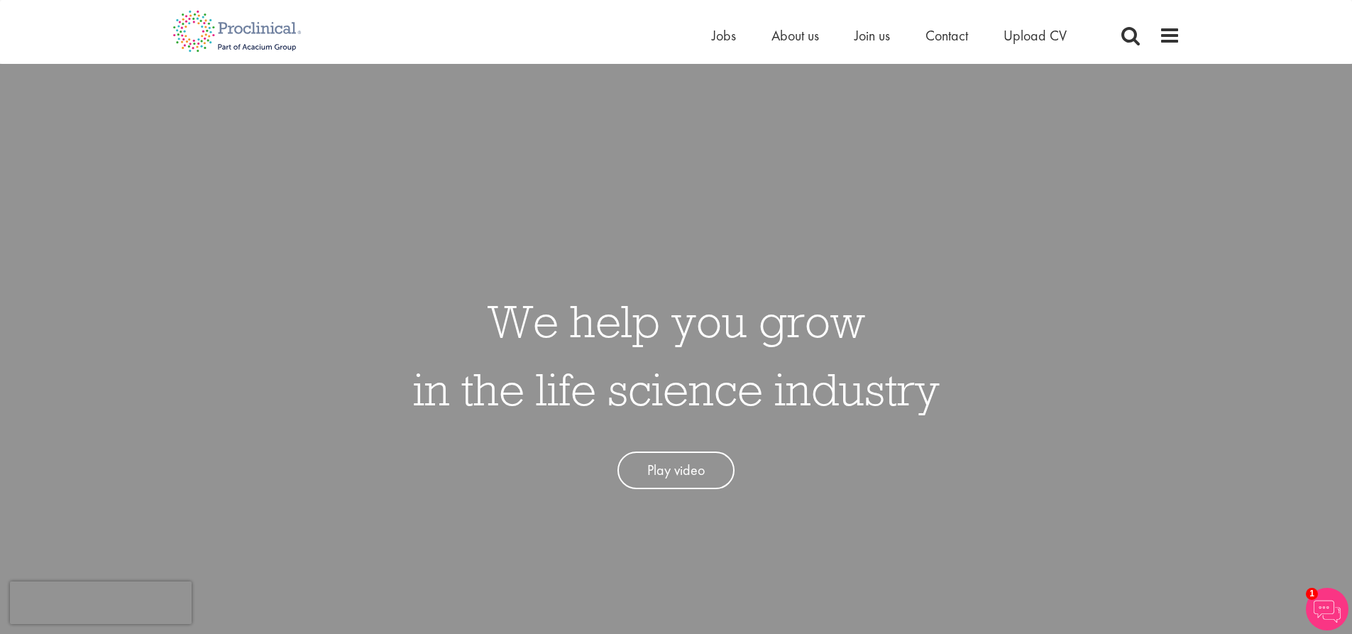 This screenshot has height=634, width=1352. Describe the element at coordinates (872, 35) in the screenshot. I see `a: Join us` at that location.